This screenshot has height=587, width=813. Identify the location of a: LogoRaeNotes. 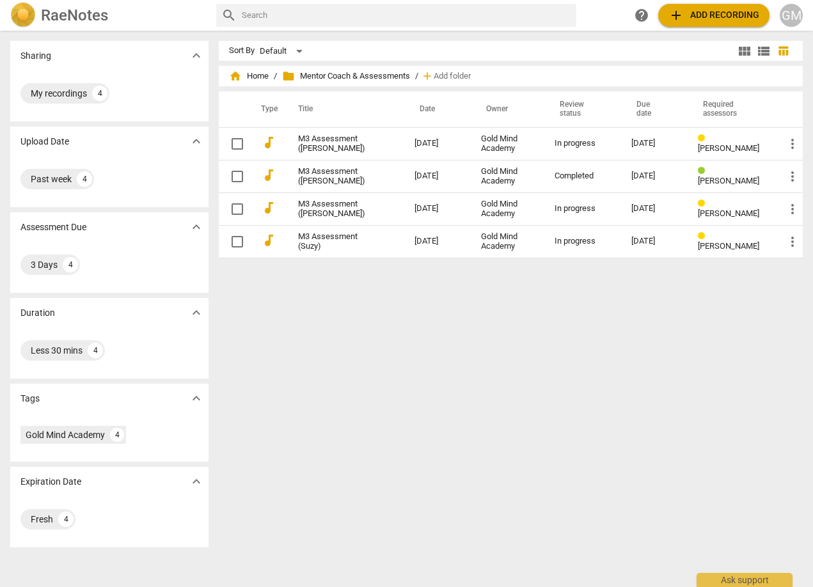
(108, 15).